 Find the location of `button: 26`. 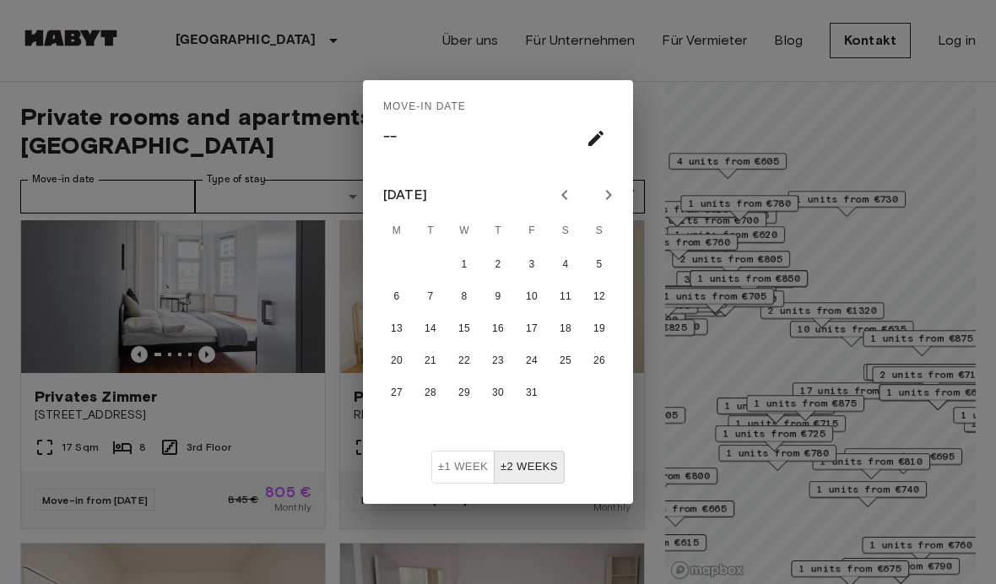

button: 26 is located at coordinates (600, 361).